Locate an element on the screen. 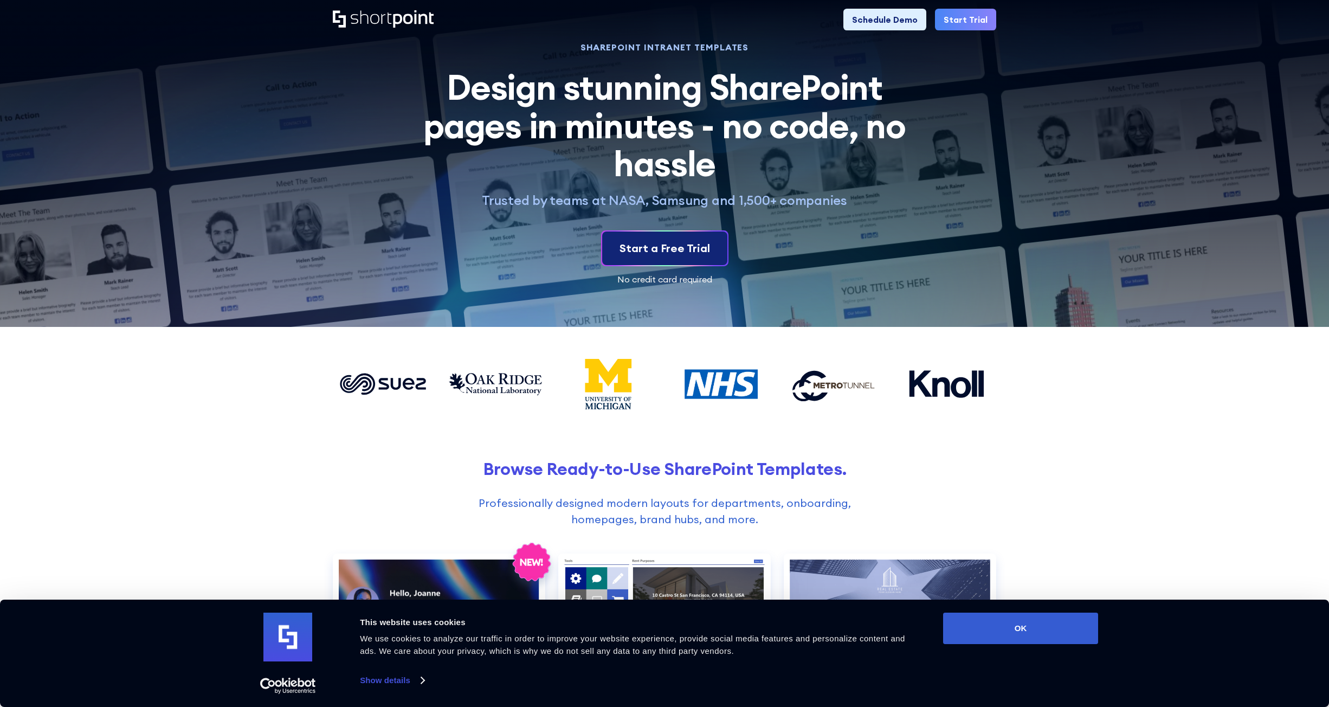 This screenshot has width=1329, height=707. div: Chat Widget is located at coordinates (1231, 644).